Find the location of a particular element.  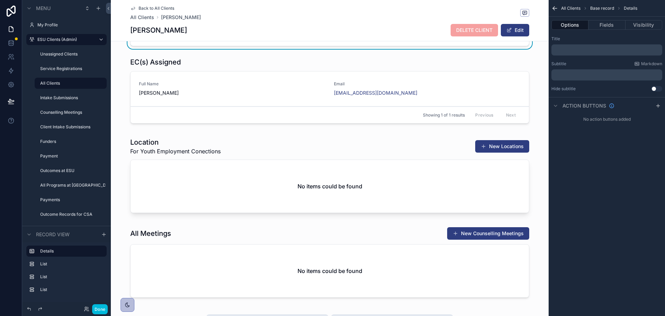

div: No action buttons added is located at coordinates (607, 119).